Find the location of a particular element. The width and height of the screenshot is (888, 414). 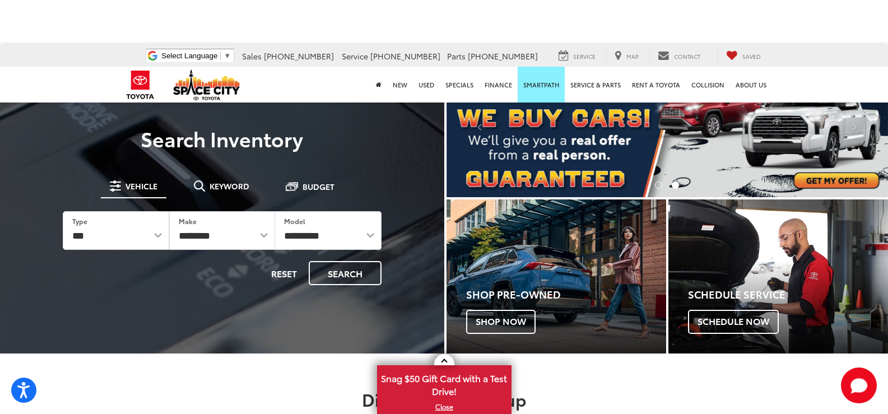

label: Model is located at coordinates (295, 221).